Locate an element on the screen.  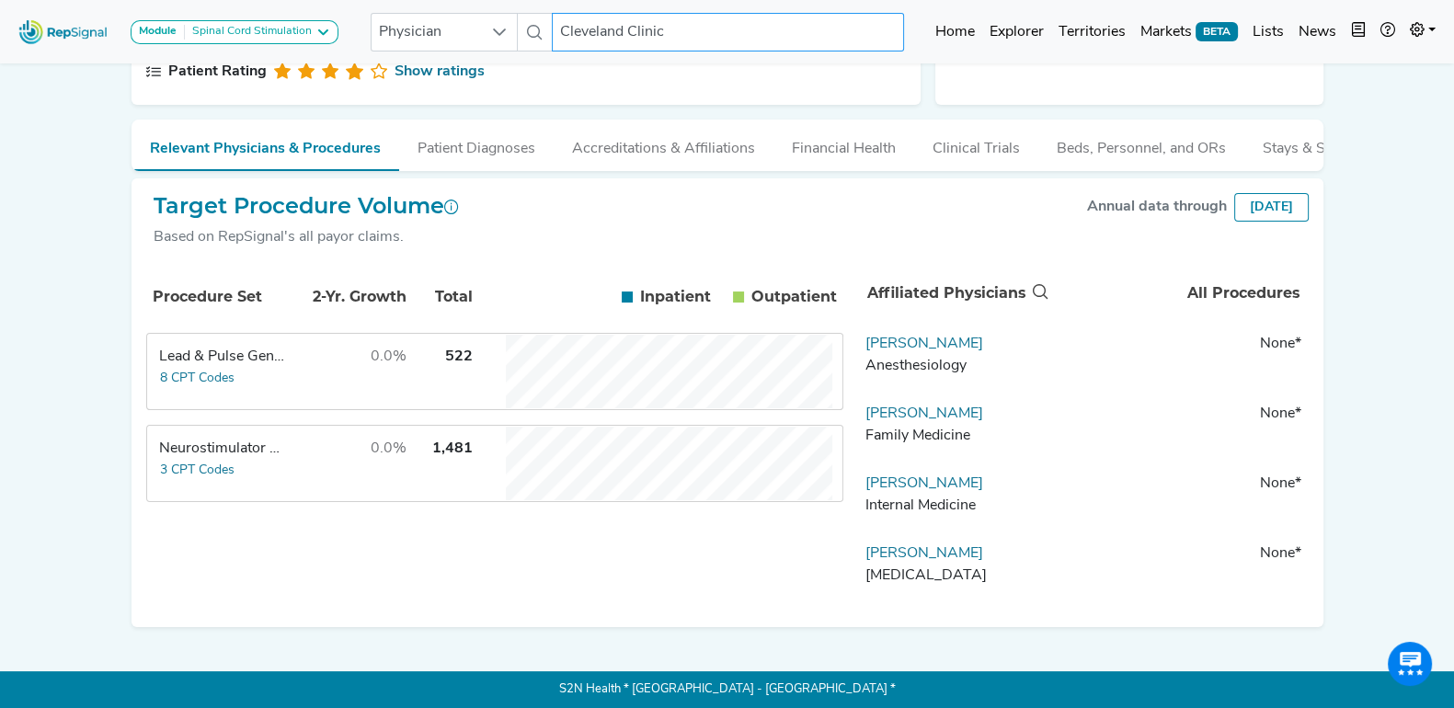
div: Based on RepSignal's all payor claims. is located at coordinates (306, 237).